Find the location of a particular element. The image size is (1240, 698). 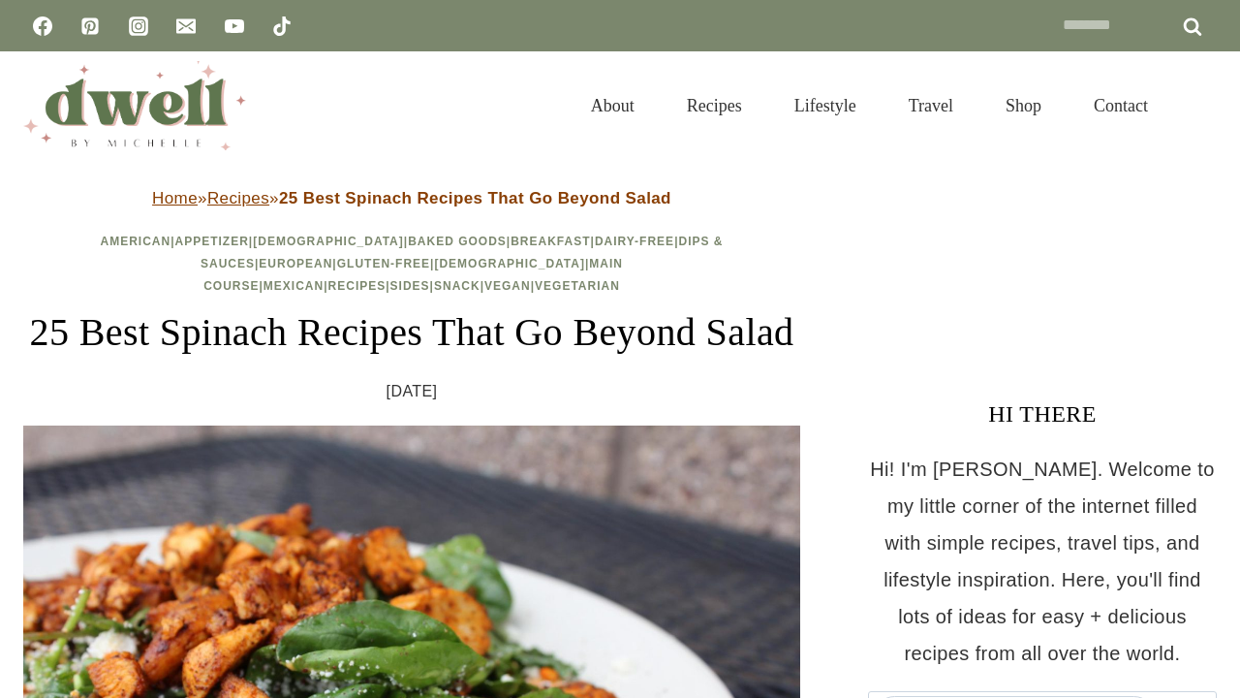

a: Vegetarian is located at coordinates (577, 286).